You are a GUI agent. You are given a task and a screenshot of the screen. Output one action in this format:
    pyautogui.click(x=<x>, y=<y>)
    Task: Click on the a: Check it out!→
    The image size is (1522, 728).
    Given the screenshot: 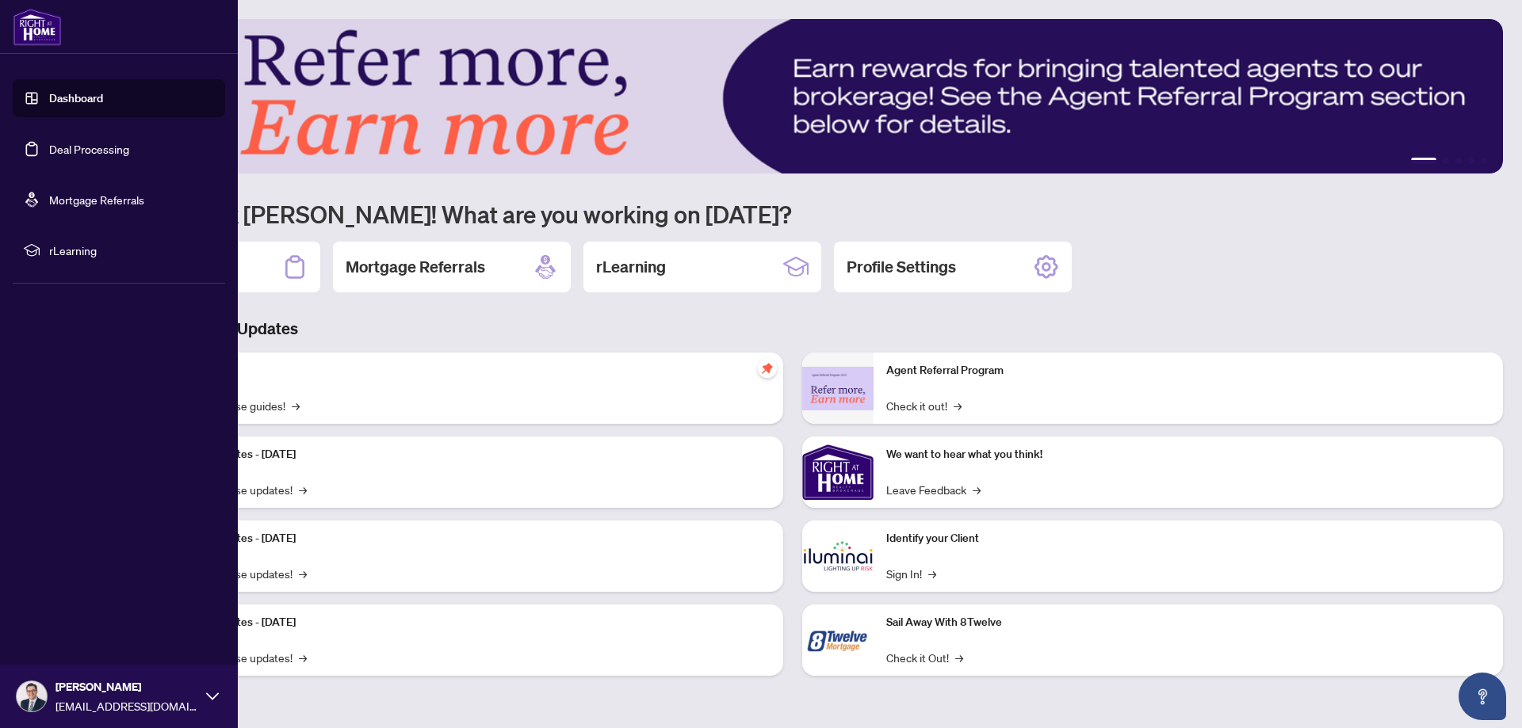 What is the action you would take?
    pyautogui.click(x=923, y=406)
    